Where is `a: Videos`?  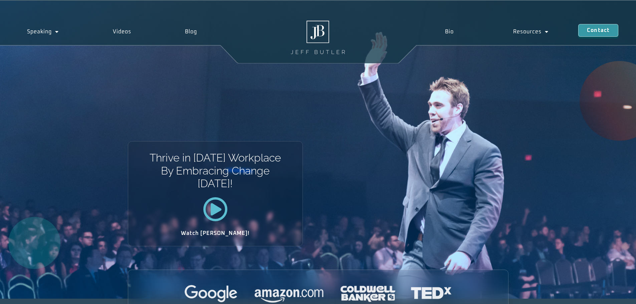
a: Videos is located at coordinates (122, 32).